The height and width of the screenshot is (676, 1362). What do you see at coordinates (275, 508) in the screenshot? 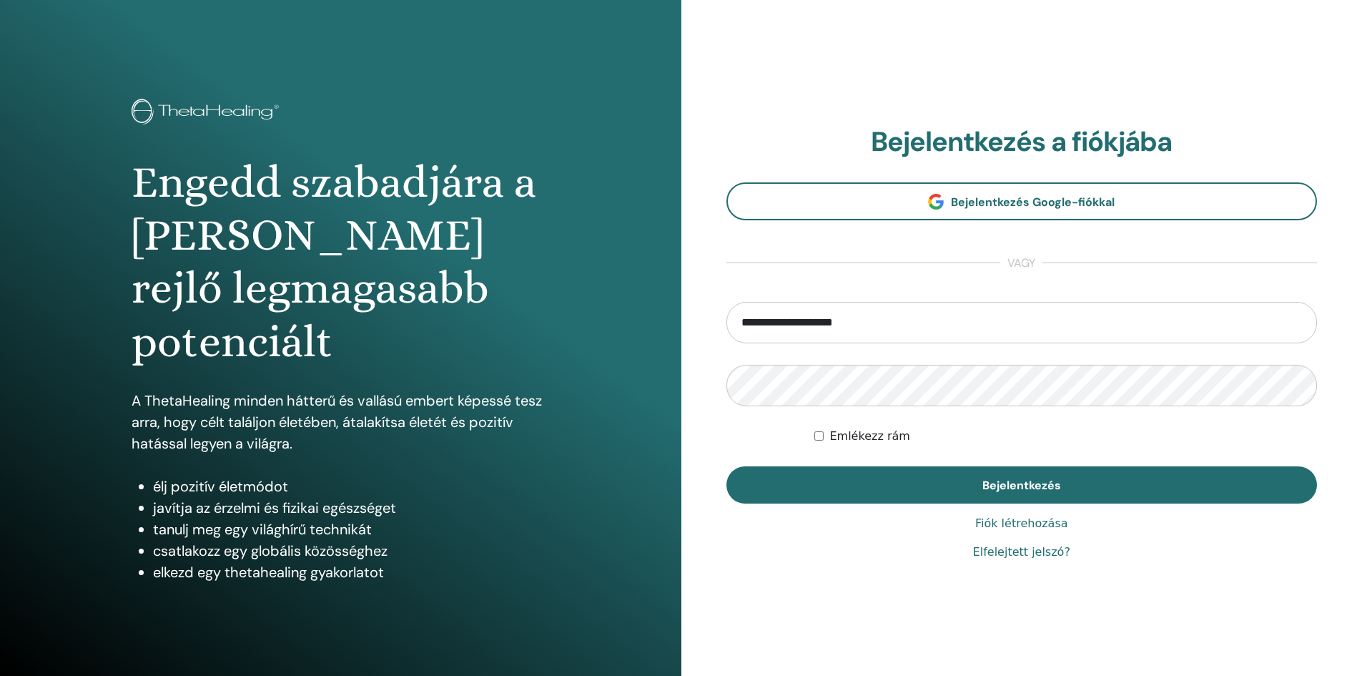
I see `font: javítja az érzelmi és fizikai egészséget` at bounding box center [275, 508].